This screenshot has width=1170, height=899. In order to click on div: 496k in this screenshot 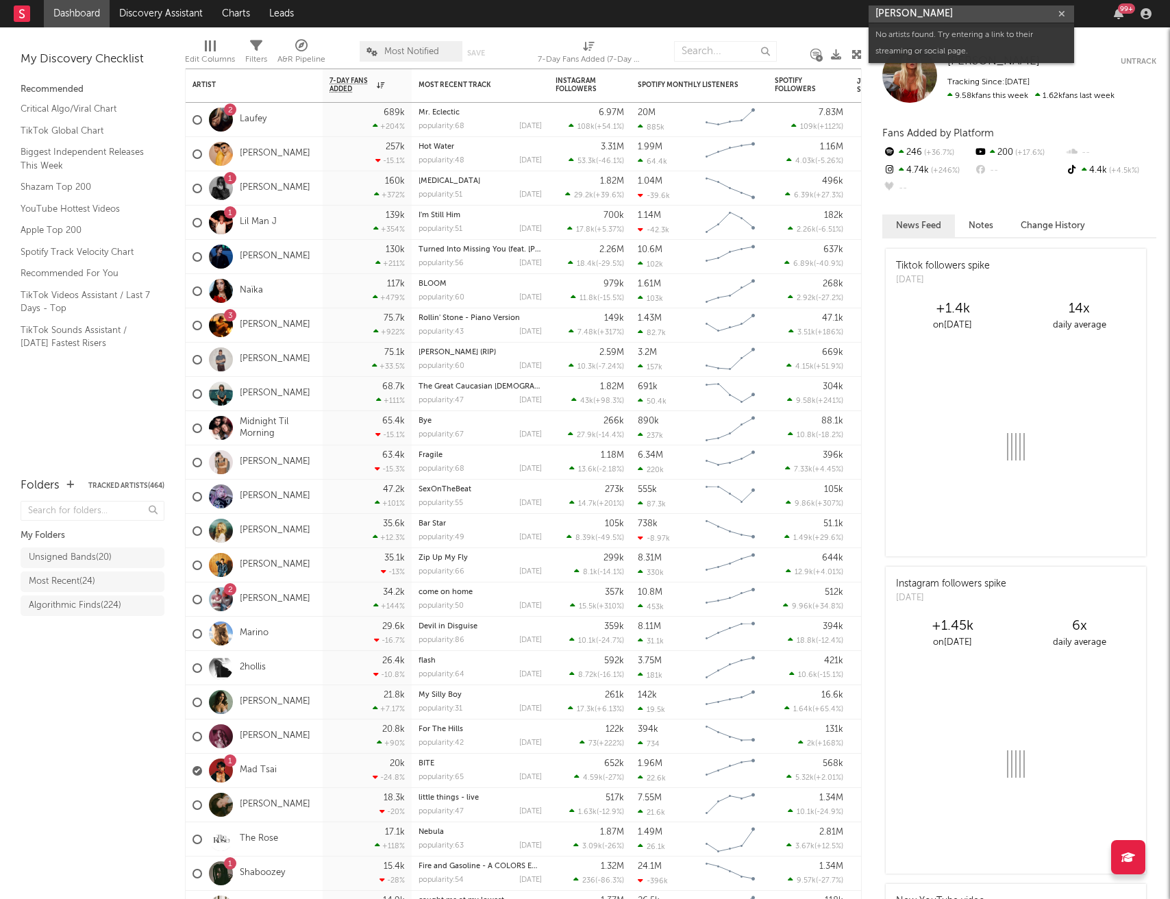, I will do `click(832, 181)`.